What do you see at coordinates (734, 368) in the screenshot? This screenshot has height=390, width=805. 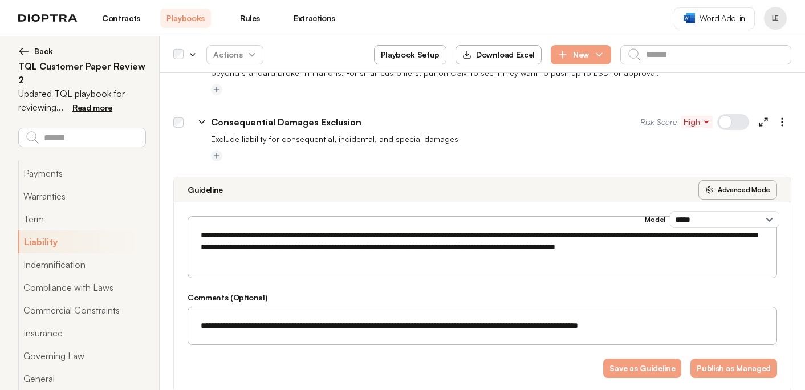 I see `button: Publish as Managed` at bounding box center [734, 368].